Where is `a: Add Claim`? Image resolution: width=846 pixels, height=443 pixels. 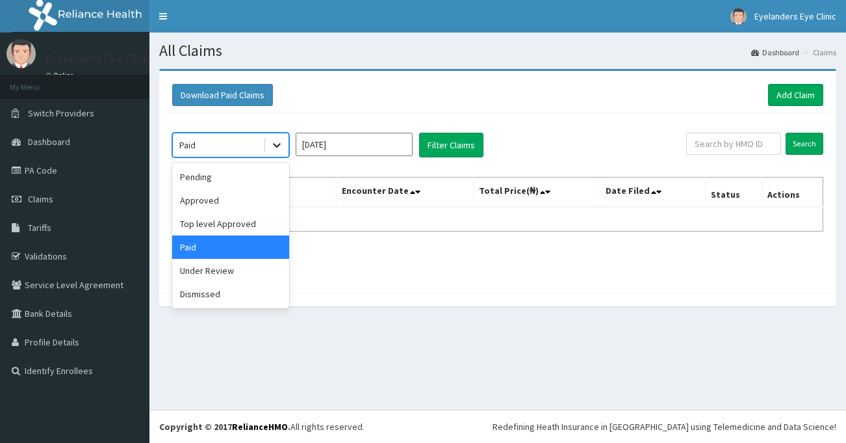 a: Add Claim is located at coordinates (796, 95).